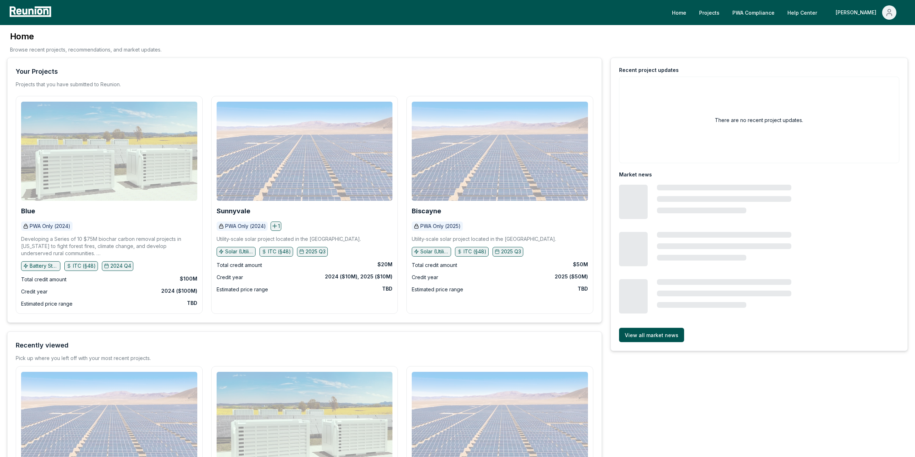  What do you see at coordinates (649, 70) in the screenshot?
I see `div: Recent project updates` at bounding box center [649, 70].